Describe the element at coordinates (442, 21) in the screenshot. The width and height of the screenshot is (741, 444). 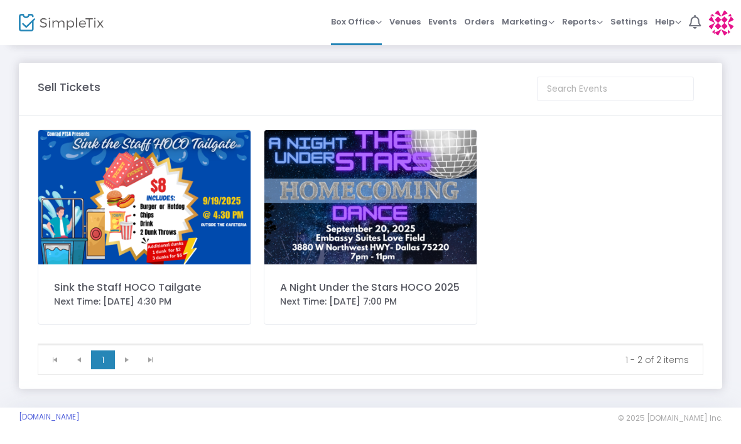
I see `span: Events` at that location.